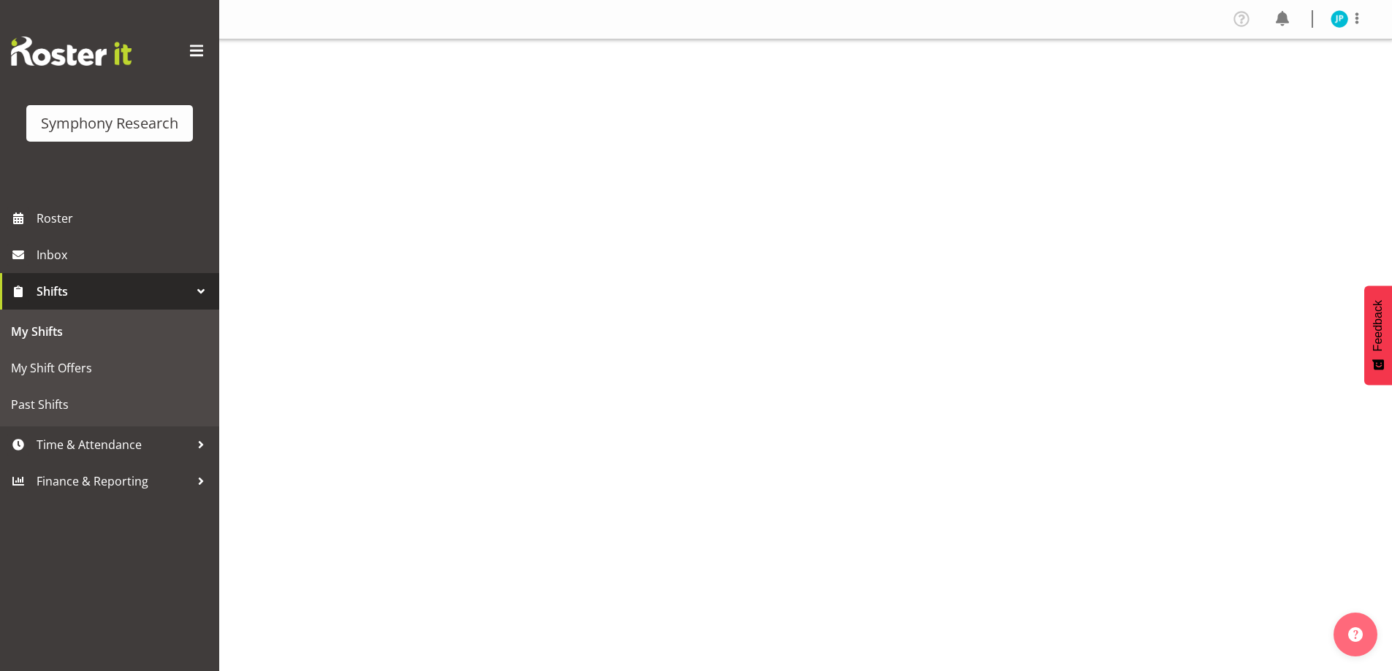 This screenshot has width=1392, height=671. I want to click on img: jake-pringle11873.jpg, so click(1339, 19).